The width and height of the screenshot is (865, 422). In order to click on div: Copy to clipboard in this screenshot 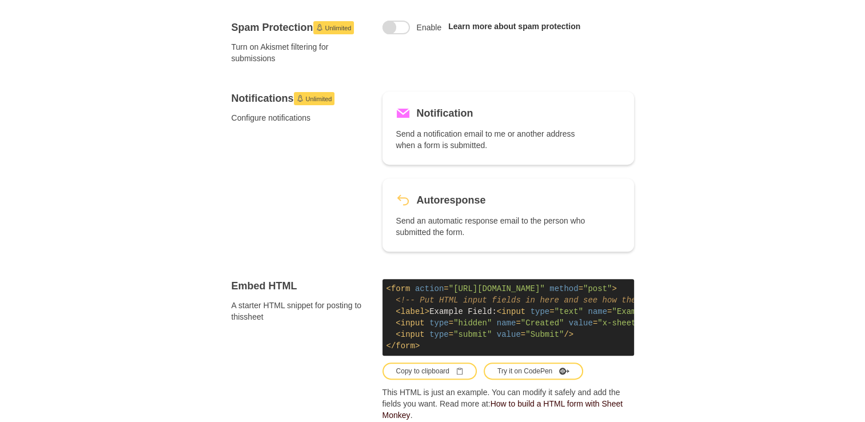, I will do `click(429, 371)`.